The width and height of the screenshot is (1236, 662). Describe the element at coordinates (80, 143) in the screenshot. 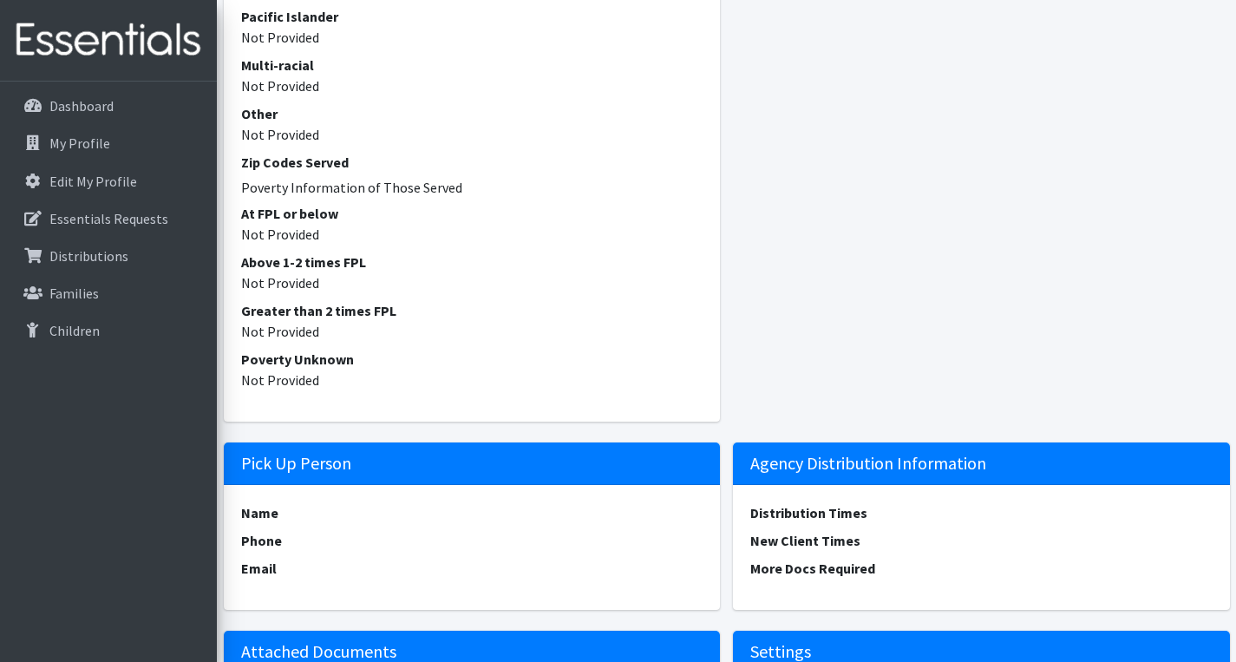

I see `p: My Profile` at that location.